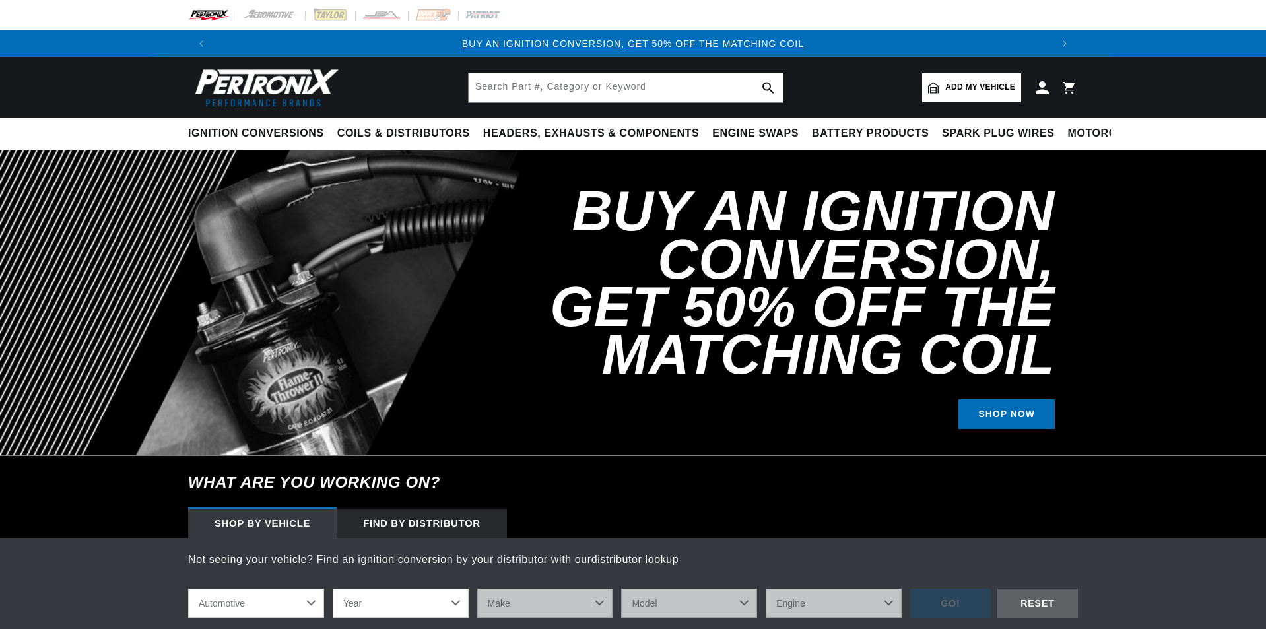 Image resolution: width=1266 pixels, height=629 pixels. What do you see at coordinates (591, 133) in the screenshot?
I see `summary: Headers, Exhausts & Components` at bounding box center [591, 133].